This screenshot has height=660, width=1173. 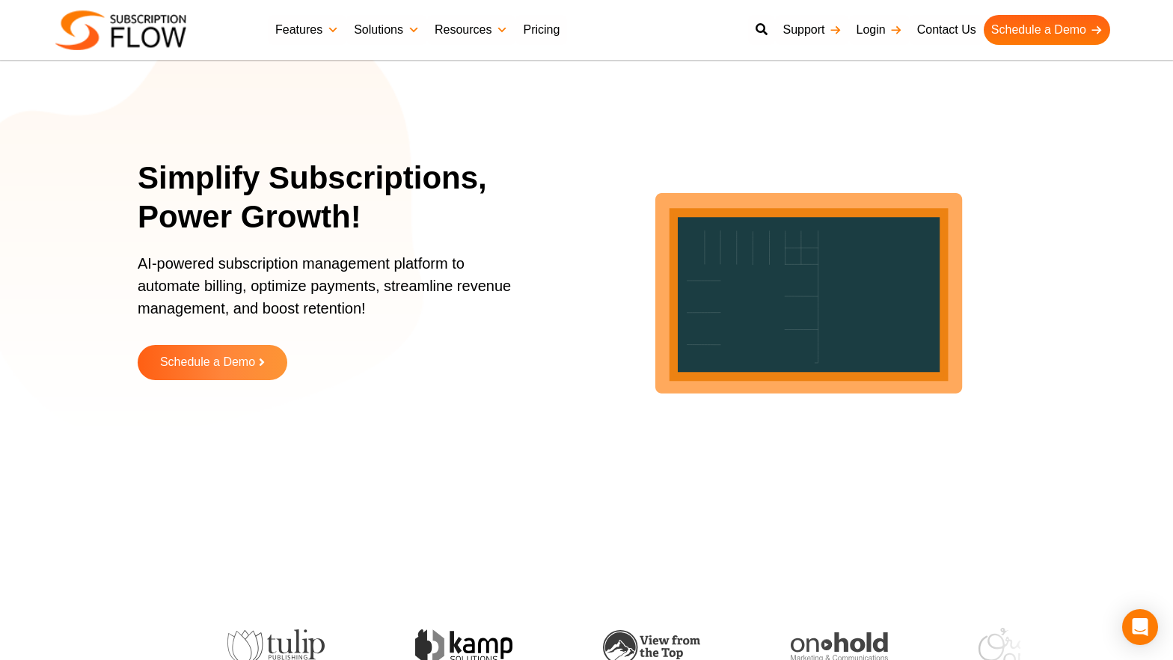 I want to click on img: Subscriptionflow, so click(x=120, y=30).